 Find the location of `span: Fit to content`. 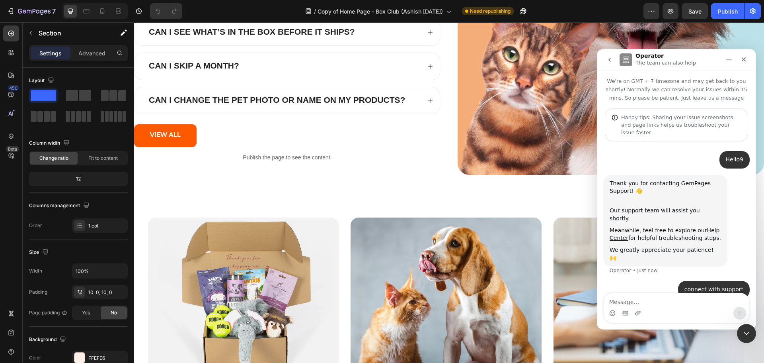

span: Fit to content is located at coordinates (103, 158).